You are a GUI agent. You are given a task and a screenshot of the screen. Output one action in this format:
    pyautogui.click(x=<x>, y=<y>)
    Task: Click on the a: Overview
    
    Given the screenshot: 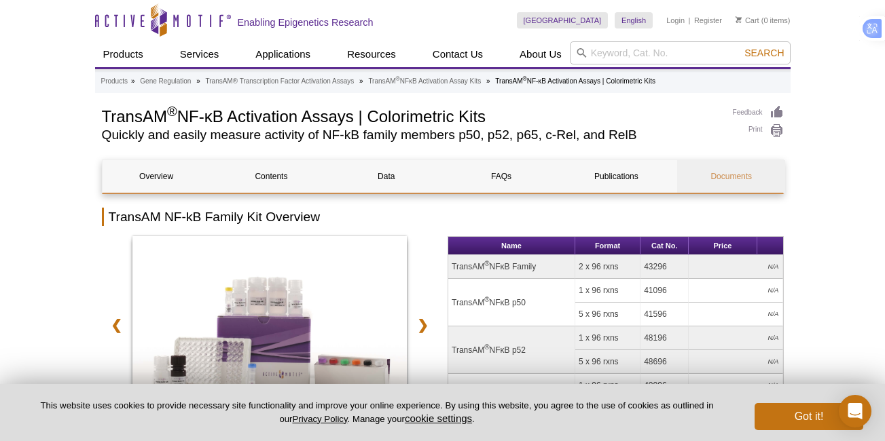 What is the action you would take?
    pyautogui.click(x=156, y=177)
    